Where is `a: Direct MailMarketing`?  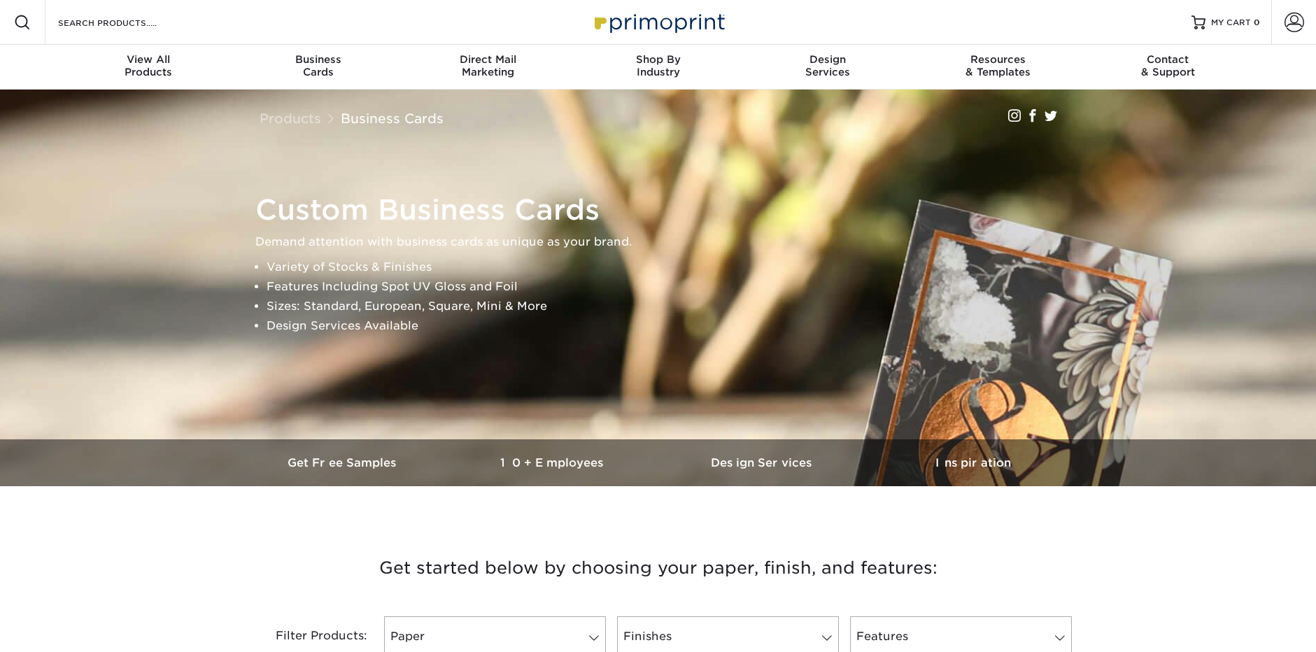
a: Direct MailMarketing is located at coordinates (488, 67).